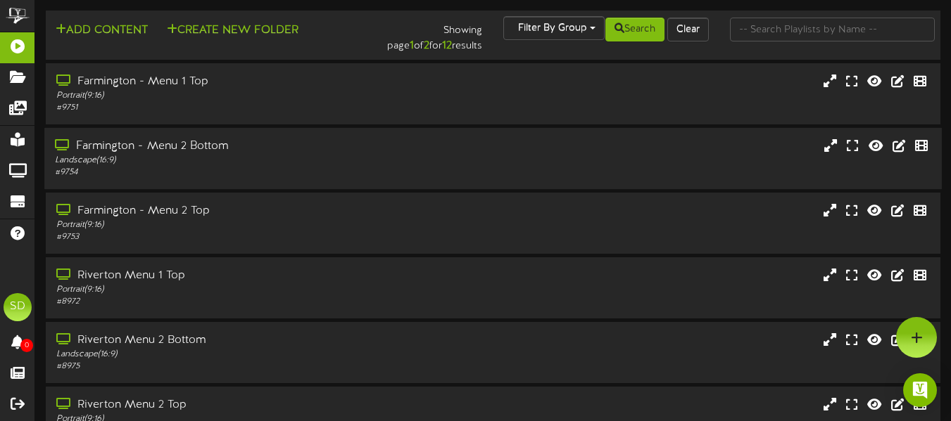 This screenshot has width=951, height=421. I want to click on div: Riverton Menu 2 Top, so click(232, 405).